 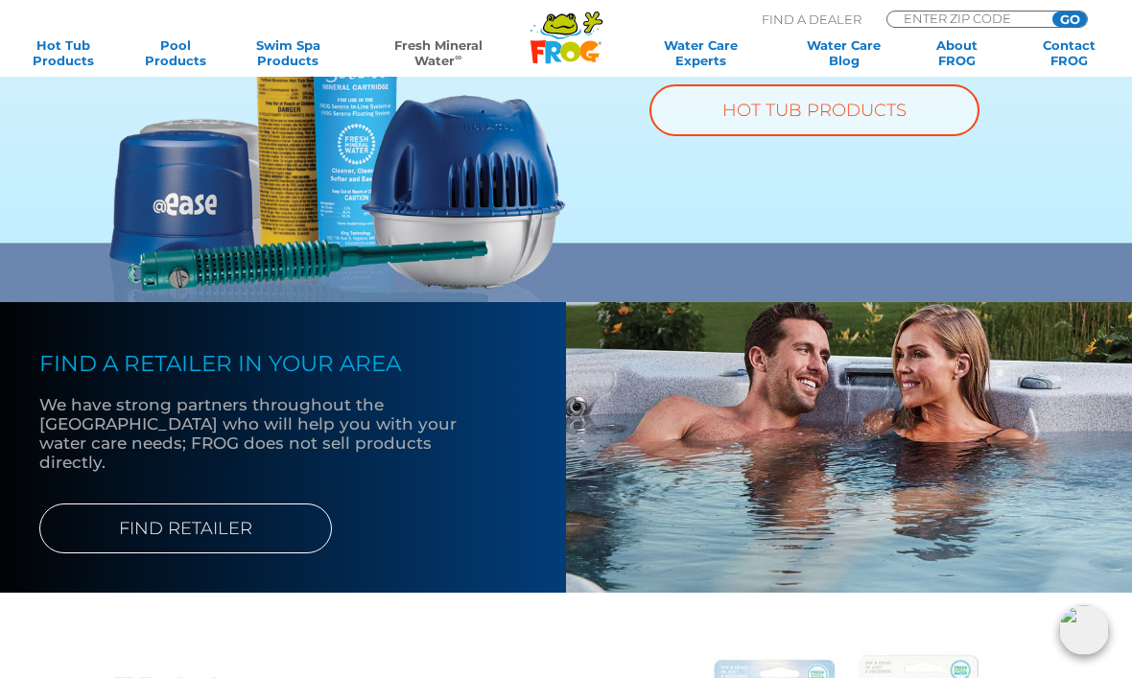 What do you see at coordinates (288, 53) in the screenshot?
I see `a: Swim SpaProducts` at bounding box center [288, 53].